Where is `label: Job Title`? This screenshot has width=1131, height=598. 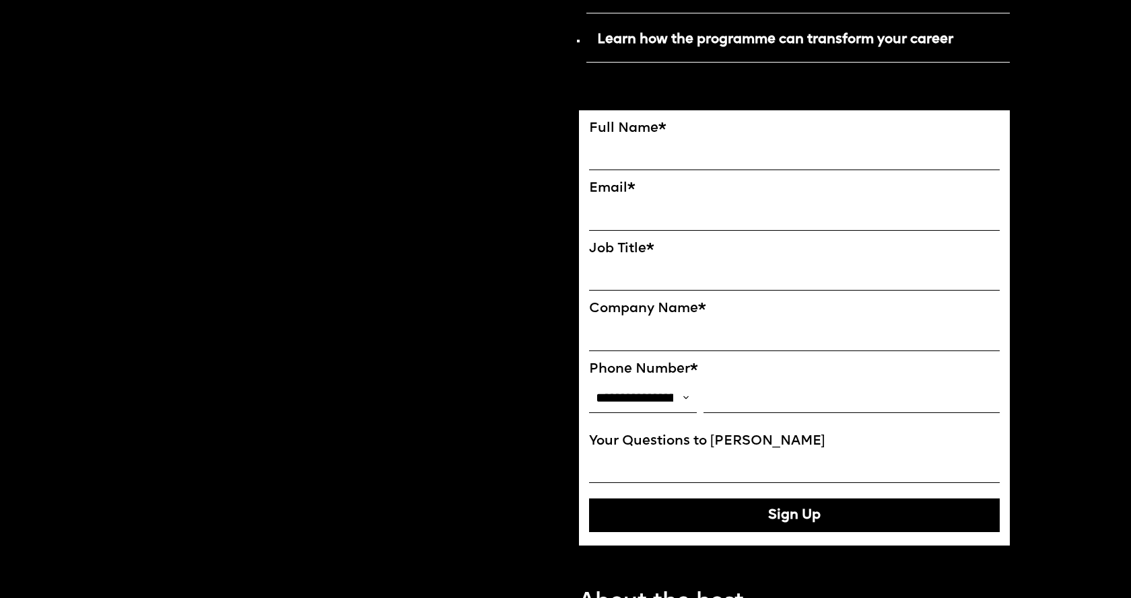 label: Job Title is located at coordinates (794, 249).